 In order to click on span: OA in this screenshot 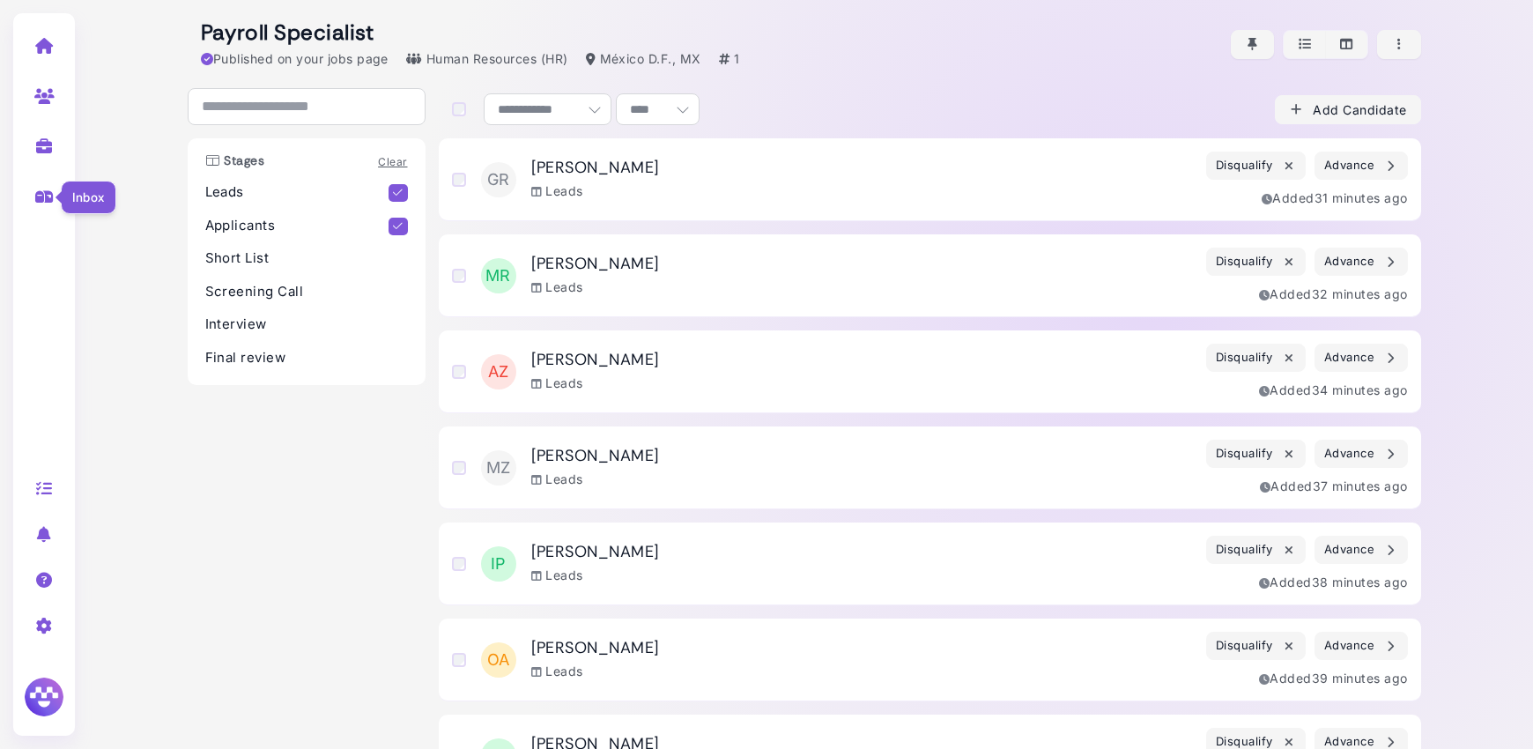, I will do `click(499, 660)`.